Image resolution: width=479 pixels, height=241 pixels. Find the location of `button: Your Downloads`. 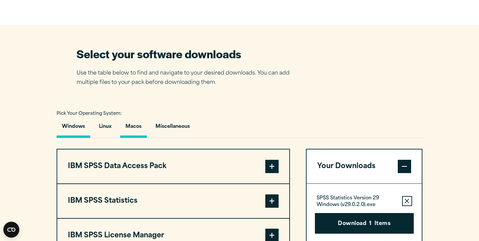

button: Your Downloads is located at coordinates (364, 166).